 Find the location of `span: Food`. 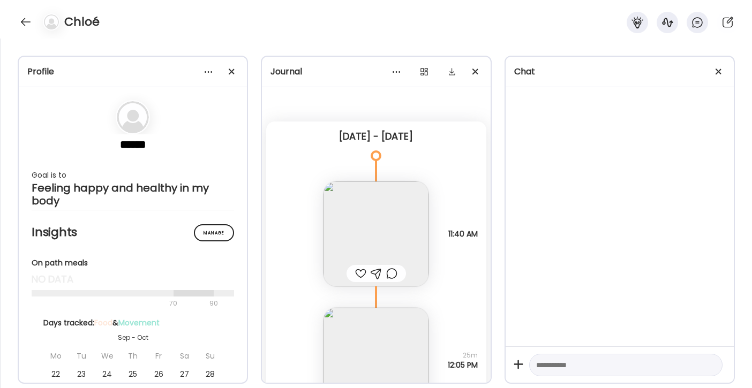

span: Food is located at coordinates (103, 323).